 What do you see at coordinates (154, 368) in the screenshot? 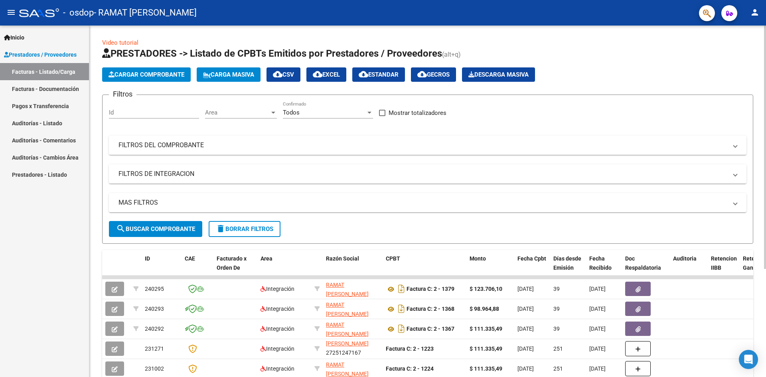
I see `span: 231002` at bounding box center [154, 368].